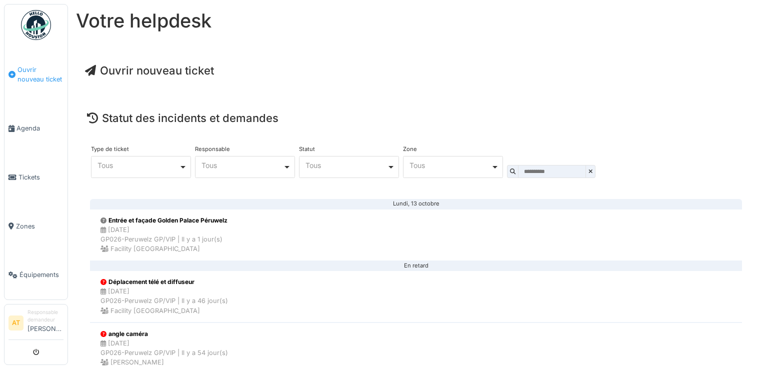 The image size is (764, 369). What do you see at coordinates (41, 177) in the screenshot?
I see `span: Tickets` at bounding box center [41, 177].